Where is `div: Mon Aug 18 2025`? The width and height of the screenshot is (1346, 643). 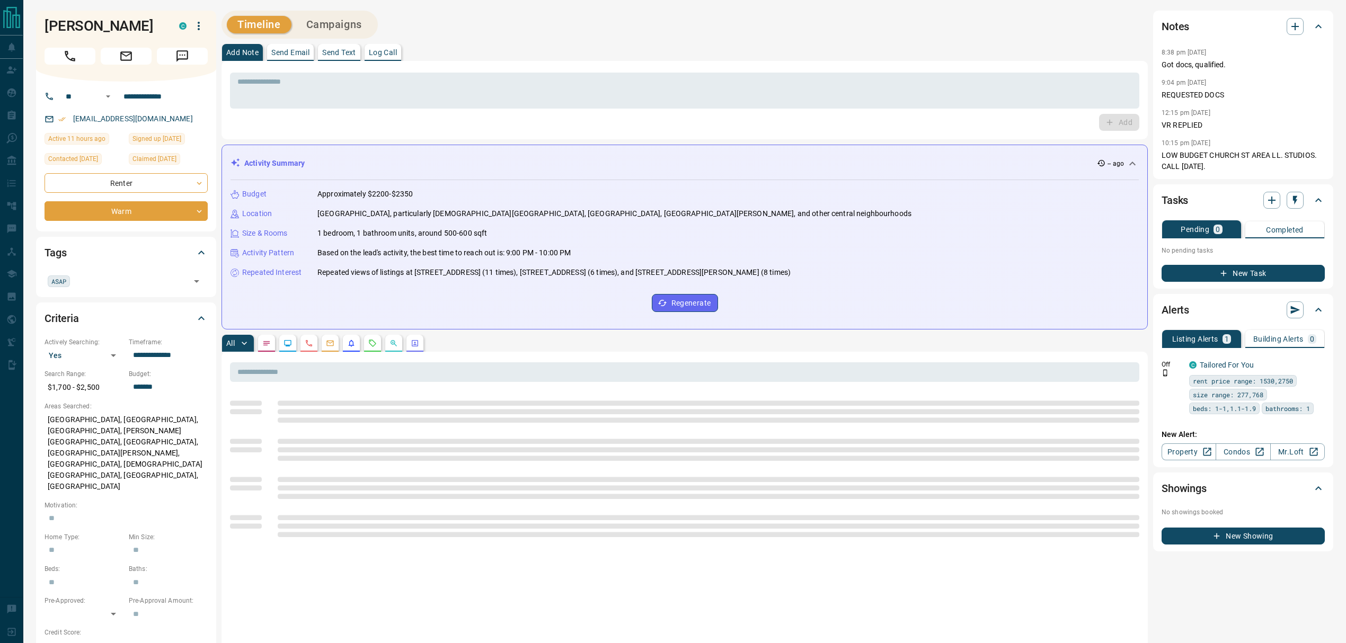 div: Mon Aug 18 2025 is located at coordinates (84, 140).